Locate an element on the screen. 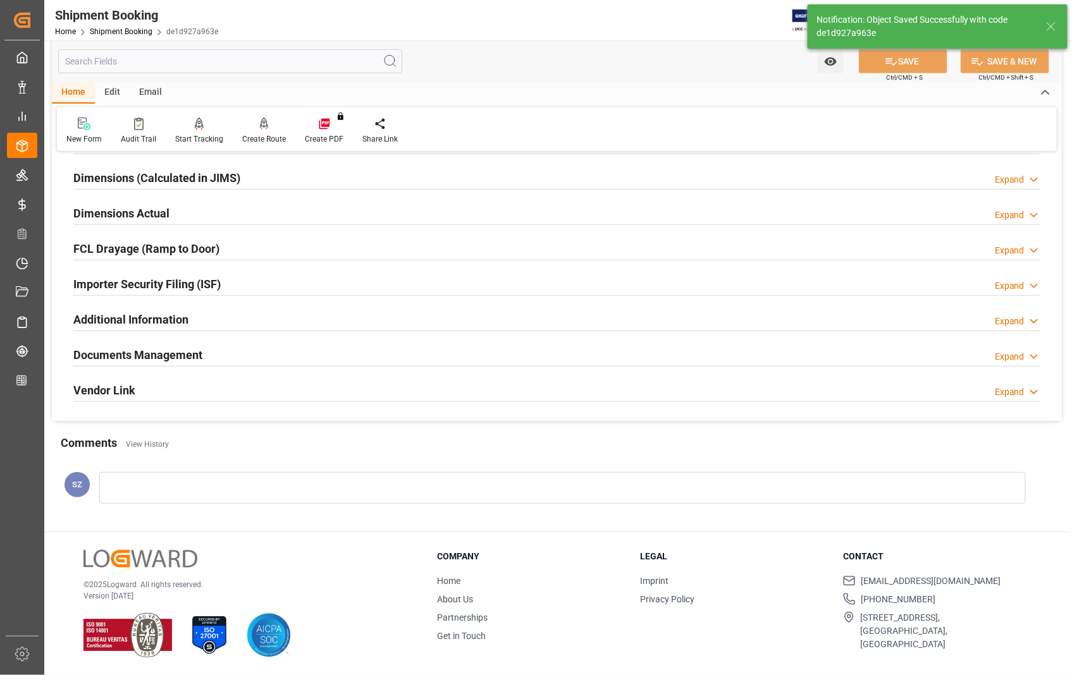  div: New Form is located at coordinates (84, 139).